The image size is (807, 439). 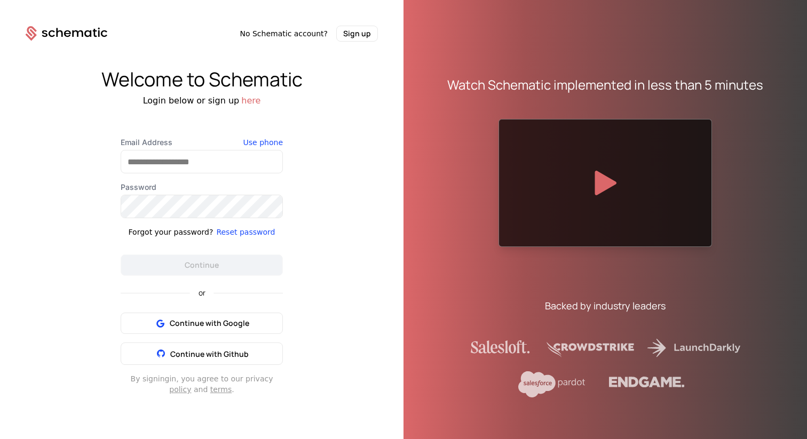 I want to click on div: Backed by industry leaders, so click(x=606, y=306).